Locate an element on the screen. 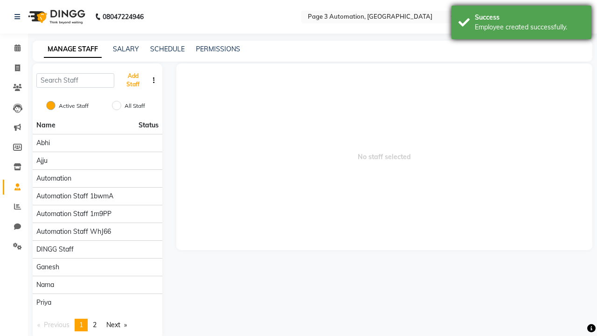 The image size is (597, 336). span: Status is located at coordinates (148, 125).